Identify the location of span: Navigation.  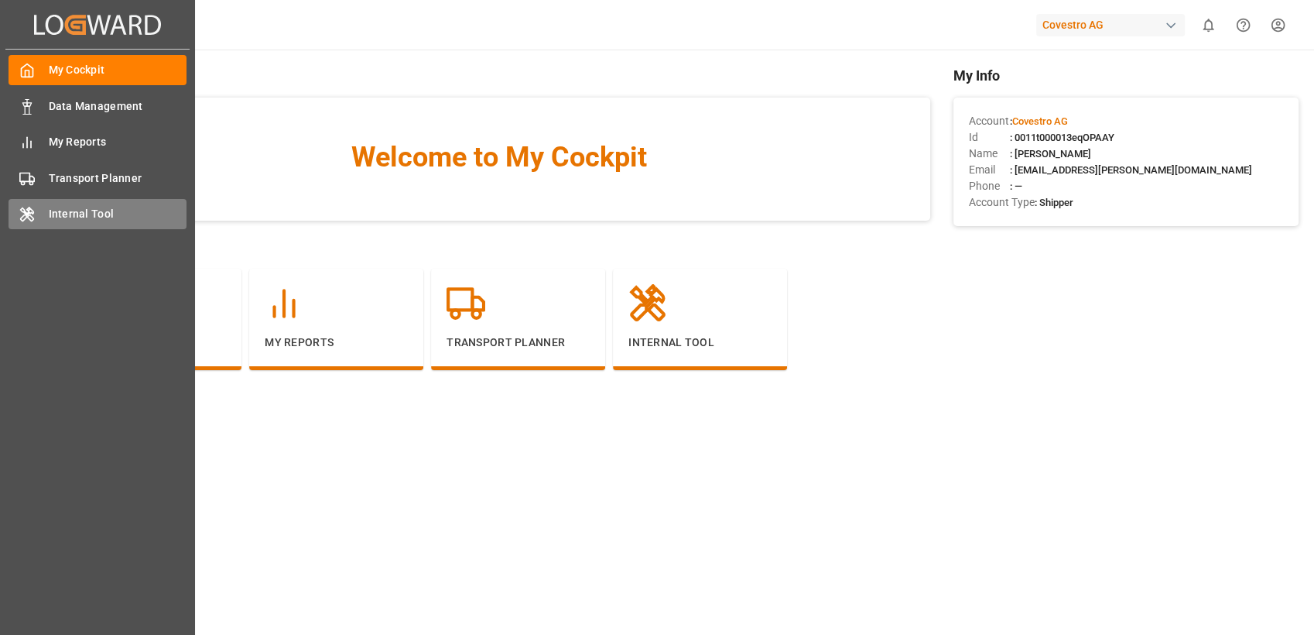
(498, 246).